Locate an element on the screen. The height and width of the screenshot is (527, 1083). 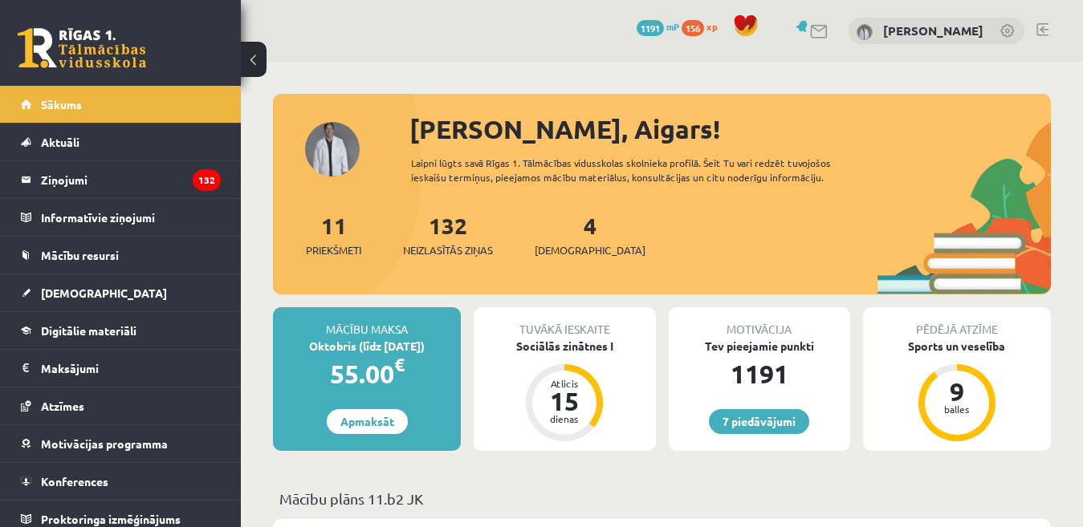
span: 1191 is located at coordinates (650, 28).